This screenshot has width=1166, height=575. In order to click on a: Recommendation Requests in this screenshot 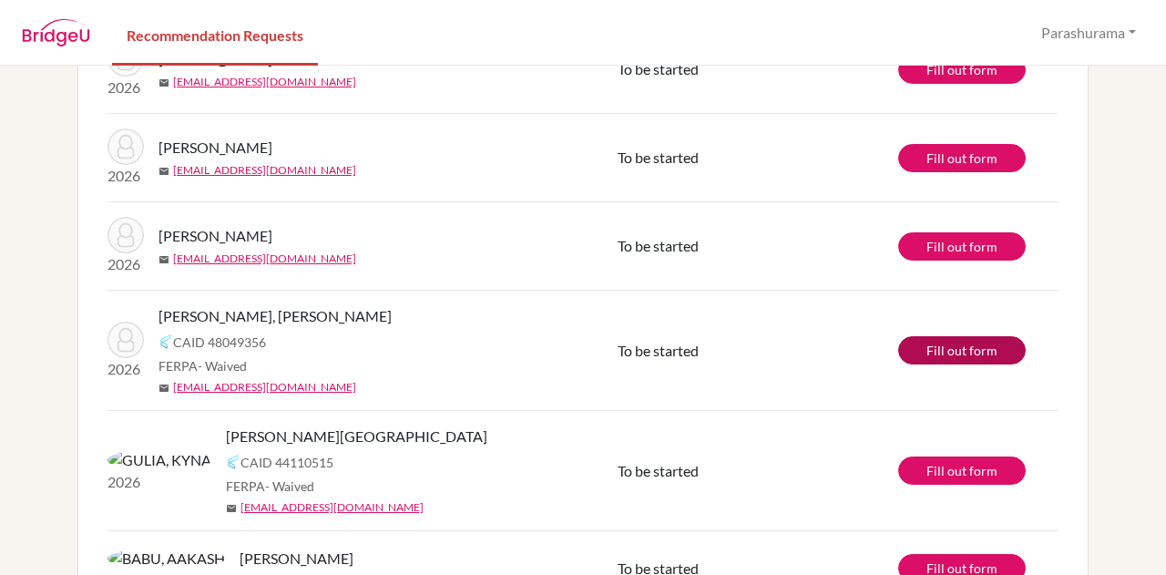, I will do `click(215, 34)`.